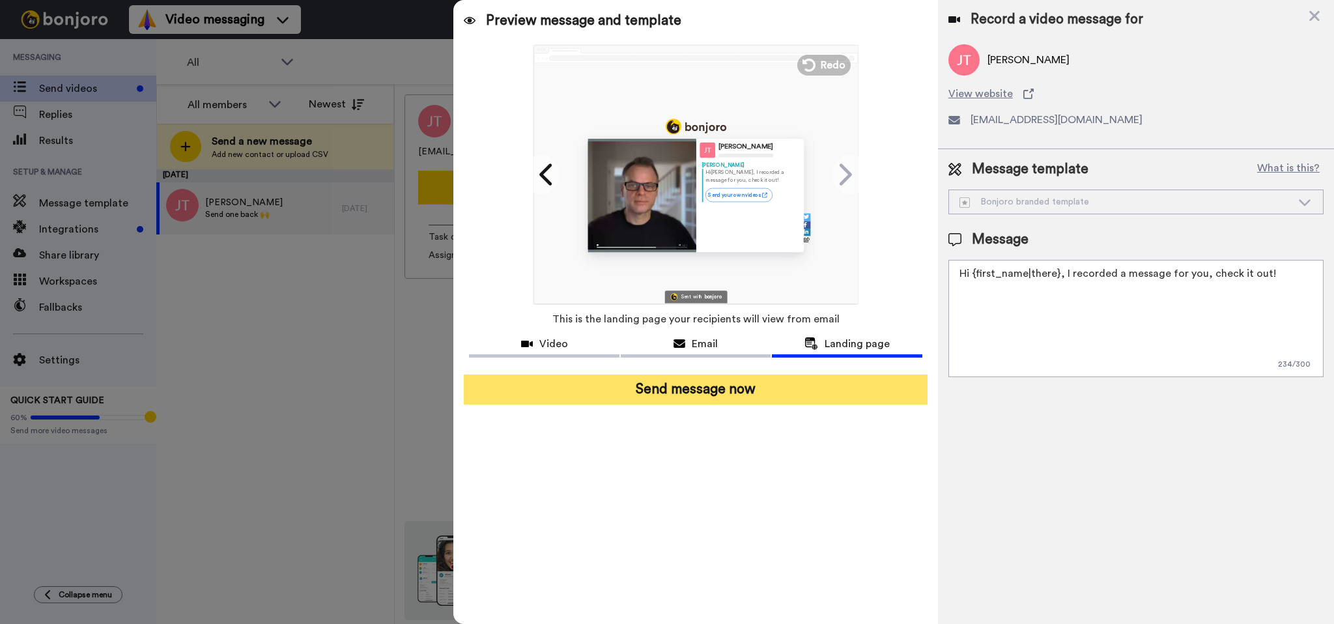 The image size is (1334, 624). I want to click on img: logo_full.png, so click(695, 126).